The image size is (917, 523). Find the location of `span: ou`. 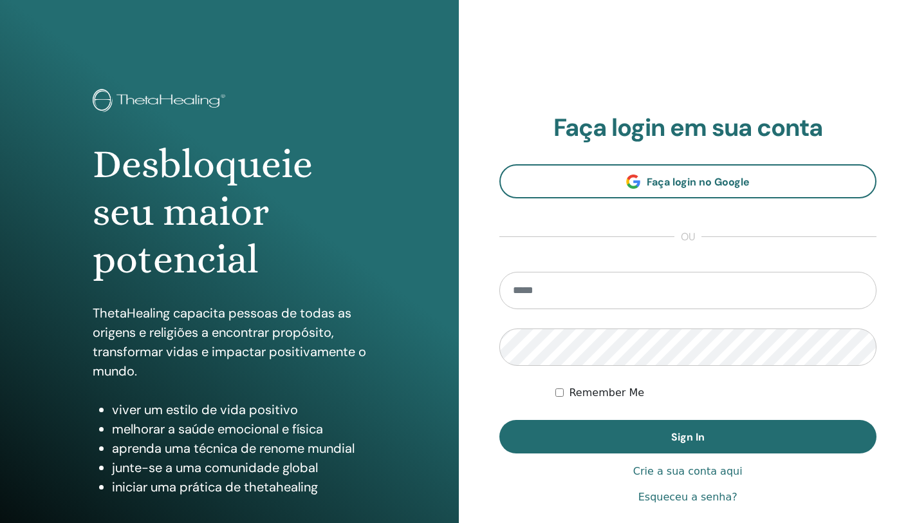

span: ou is located at coordinates (688, 237).